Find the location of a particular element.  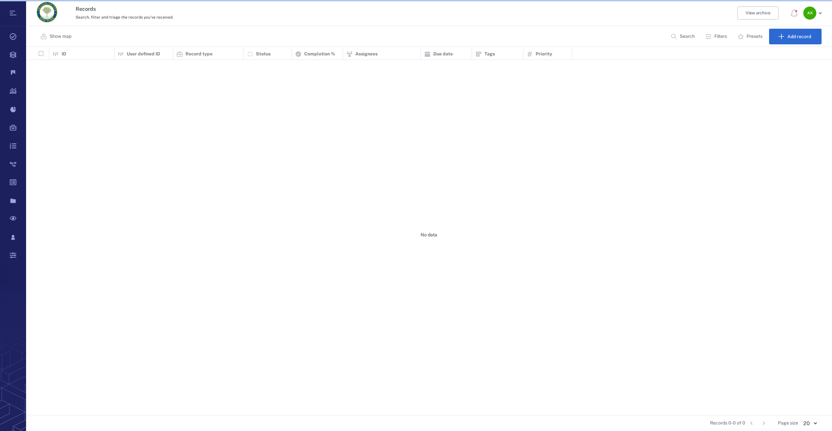

a: Go home is located at coordinates (47, 13).